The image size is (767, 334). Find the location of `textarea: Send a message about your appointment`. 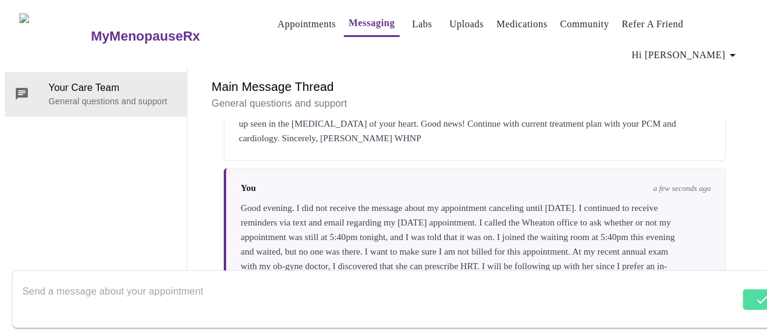

textarea: Send a message about your appointment is located at coordinates (381, 299).